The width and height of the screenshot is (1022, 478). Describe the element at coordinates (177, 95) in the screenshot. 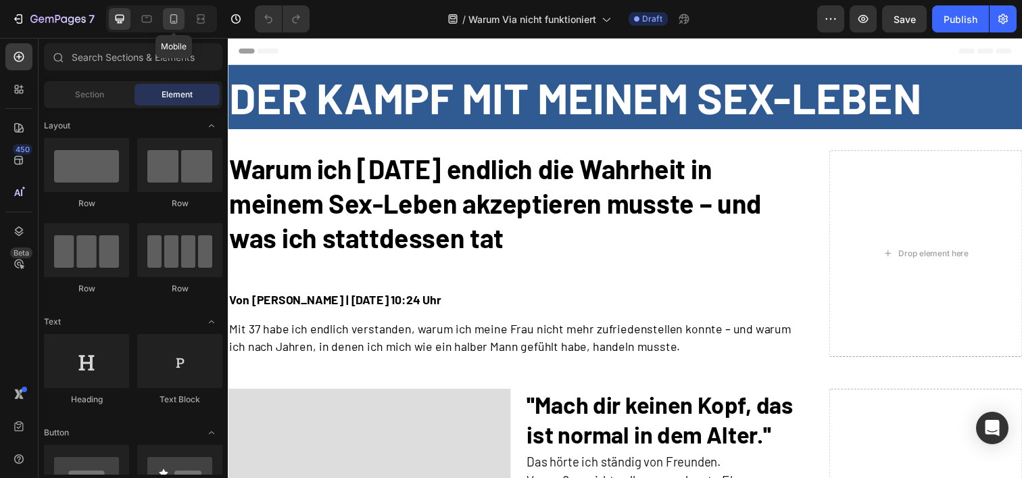

I see `span: Element` at that location.